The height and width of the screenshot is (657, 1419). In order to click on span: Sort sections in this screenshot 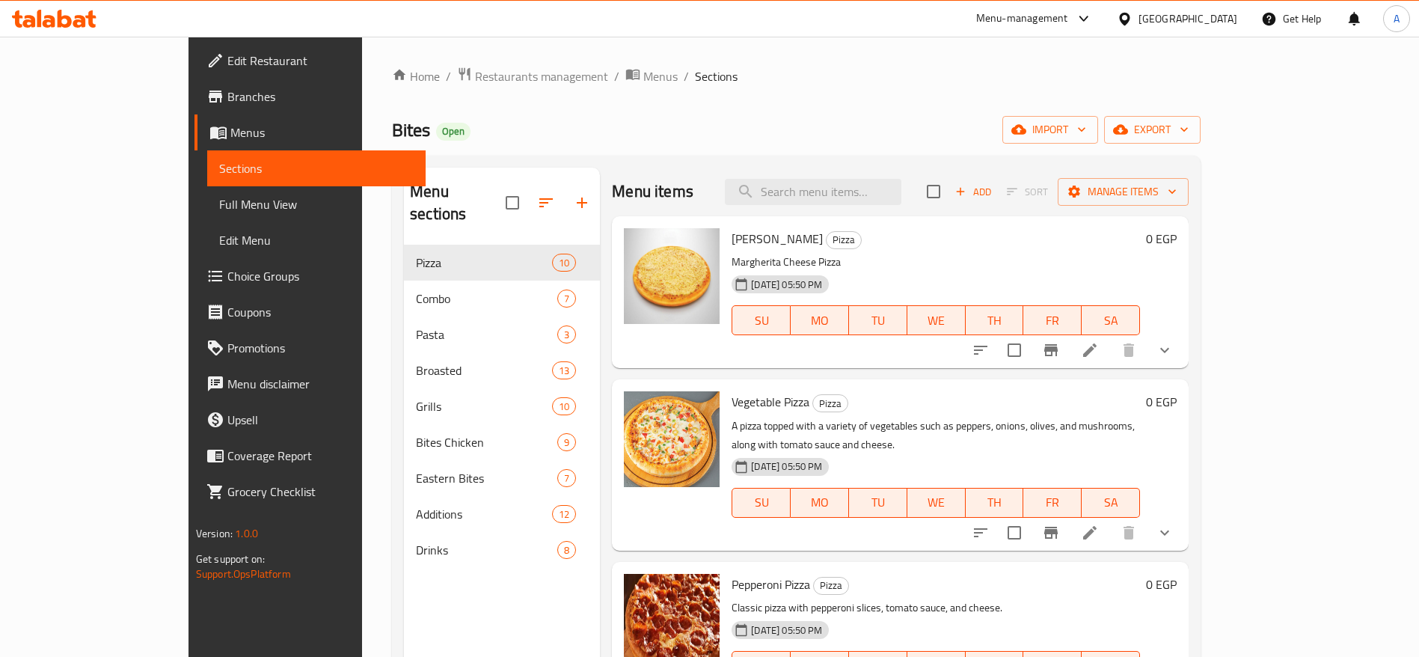, I will do `click(546, 203)`.